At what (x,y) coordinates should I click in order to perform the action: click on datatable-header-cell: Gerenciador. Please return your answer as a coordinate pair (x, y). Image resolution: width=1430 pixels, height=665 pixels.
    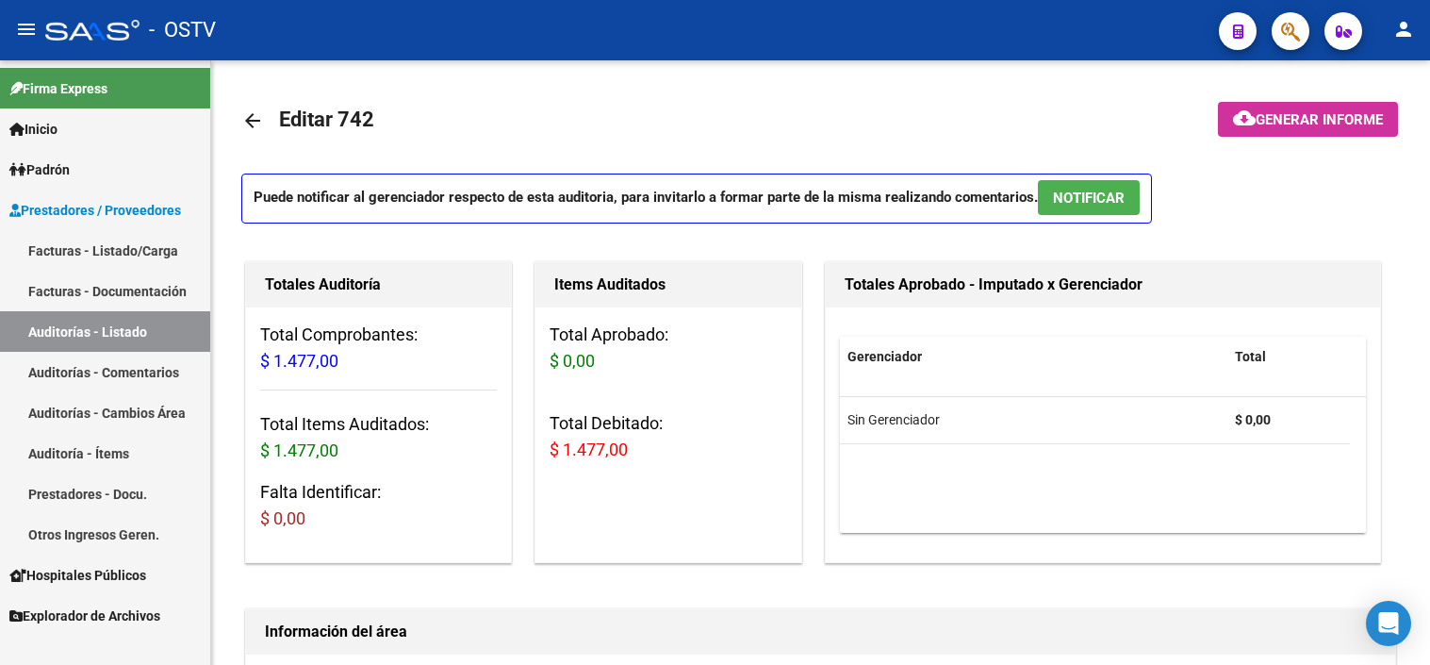
    Looking at the image, I should click on (1033, 356).